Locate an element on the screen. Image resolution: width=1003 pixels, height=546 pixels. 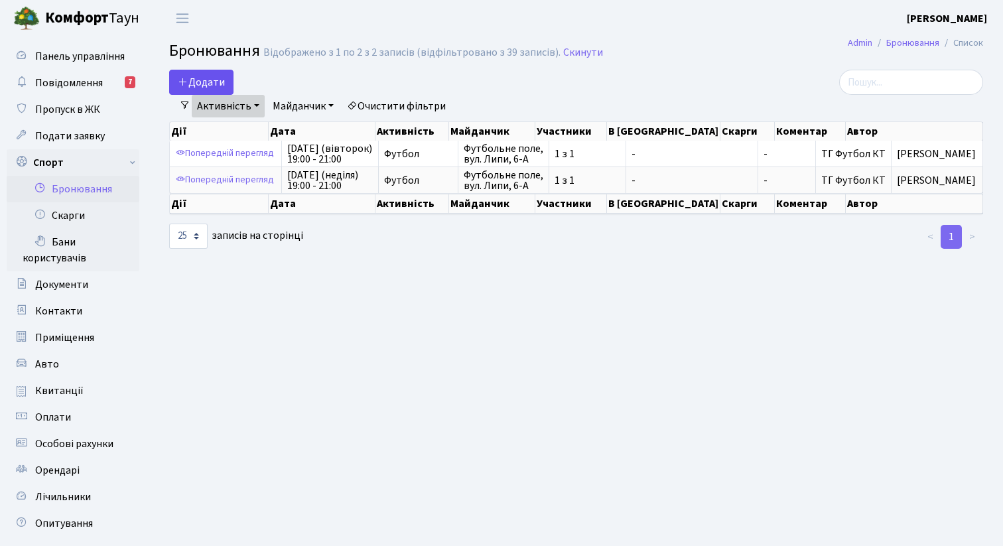
span: Лічильники is located at coordinates (63, 497).